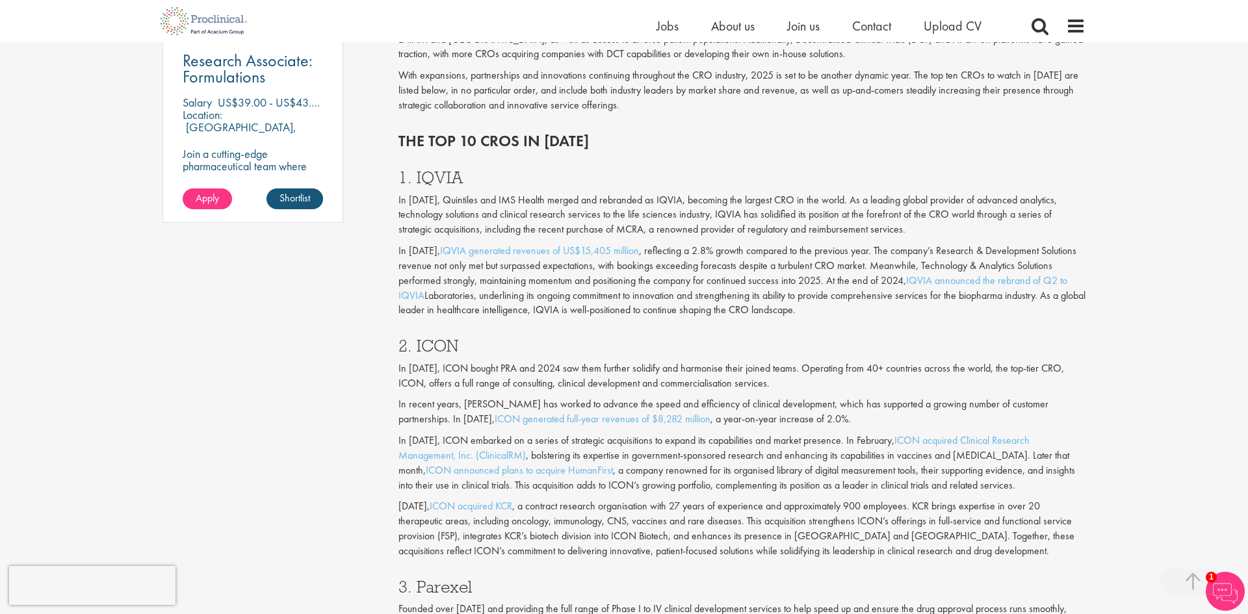 This screenshot has width=1248, height=614. What do you see at coordinates (197, 102) in the screenshot?
I see `span: Salary` at bounding box center [197, 102].